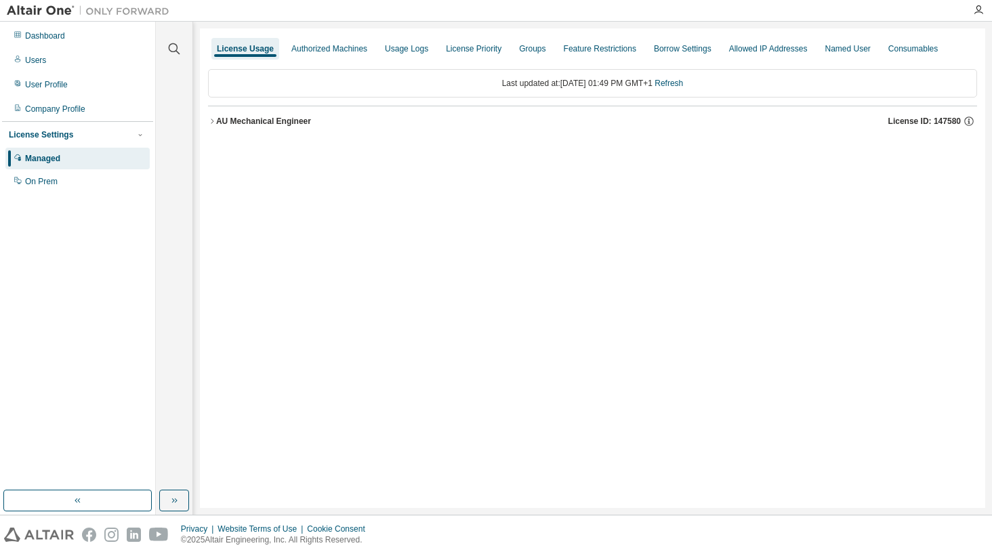  I want to click on div: License Settings, so click(41, 135).